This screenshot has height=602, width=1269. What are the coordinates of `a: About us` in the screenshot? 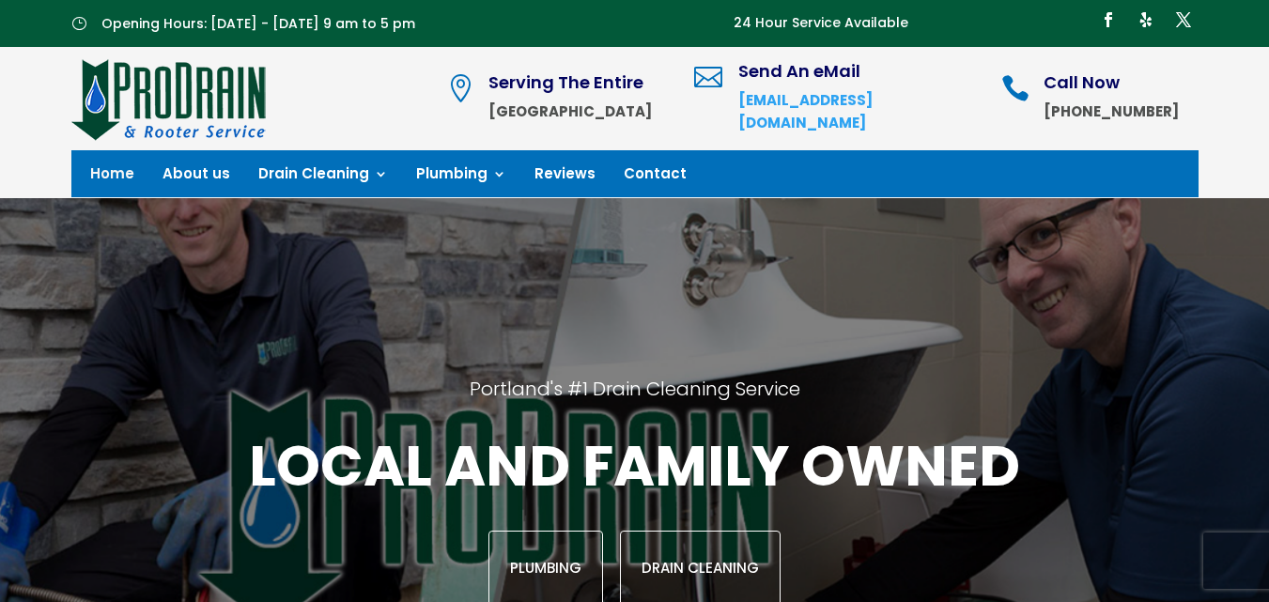 It's located at (196, 178).